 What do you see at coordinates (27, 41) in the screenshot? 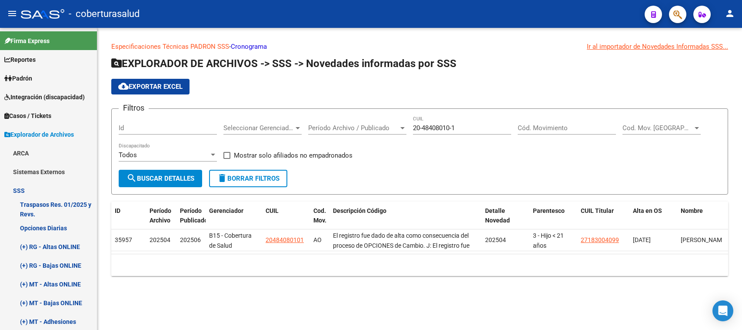
I see `span: Firma Express` at bounding box center [27, 41].